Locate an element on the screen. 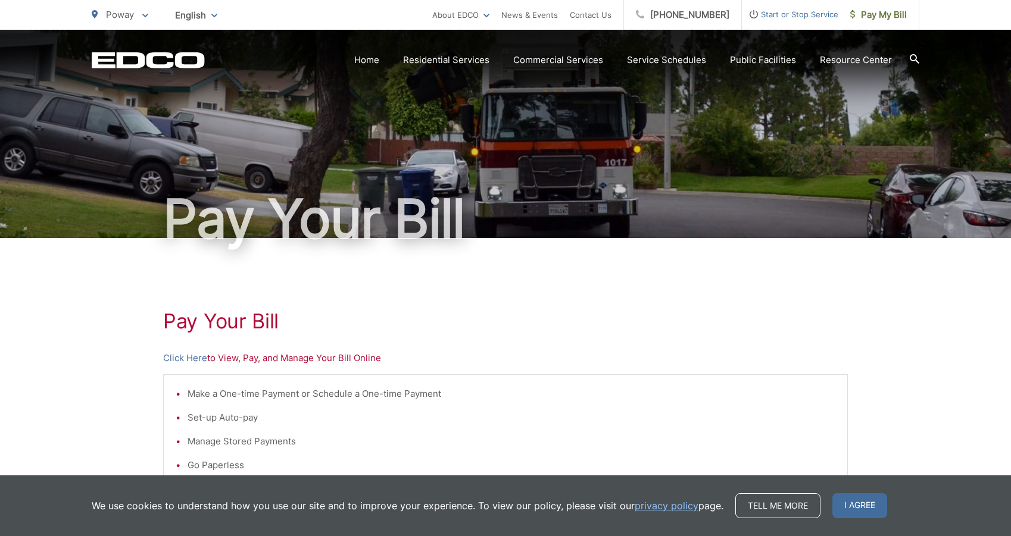 Image resolution: width=1011 pixels, height=536 pixels. span: English is located at coordinates (196, 15).